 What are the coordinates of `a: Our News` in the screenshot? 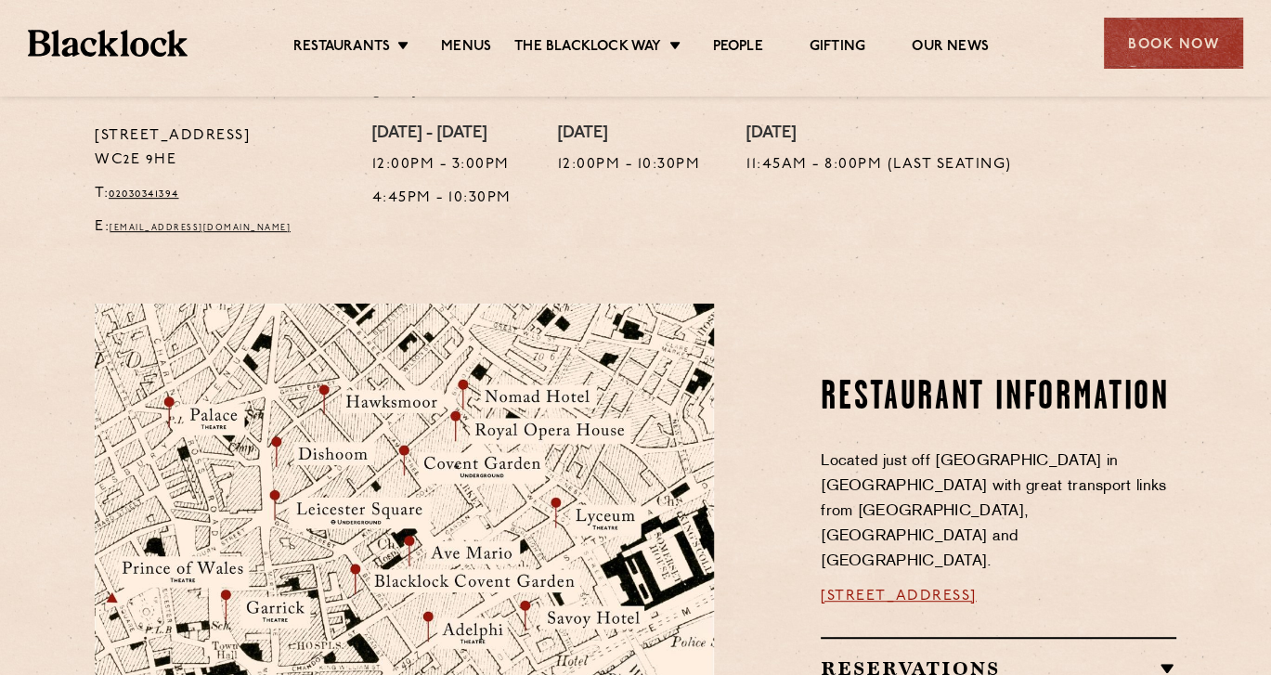 It's located at (950, 48).